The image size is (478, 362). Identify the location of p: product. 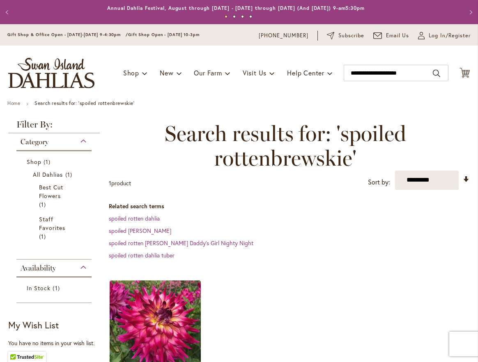
(120, 183).